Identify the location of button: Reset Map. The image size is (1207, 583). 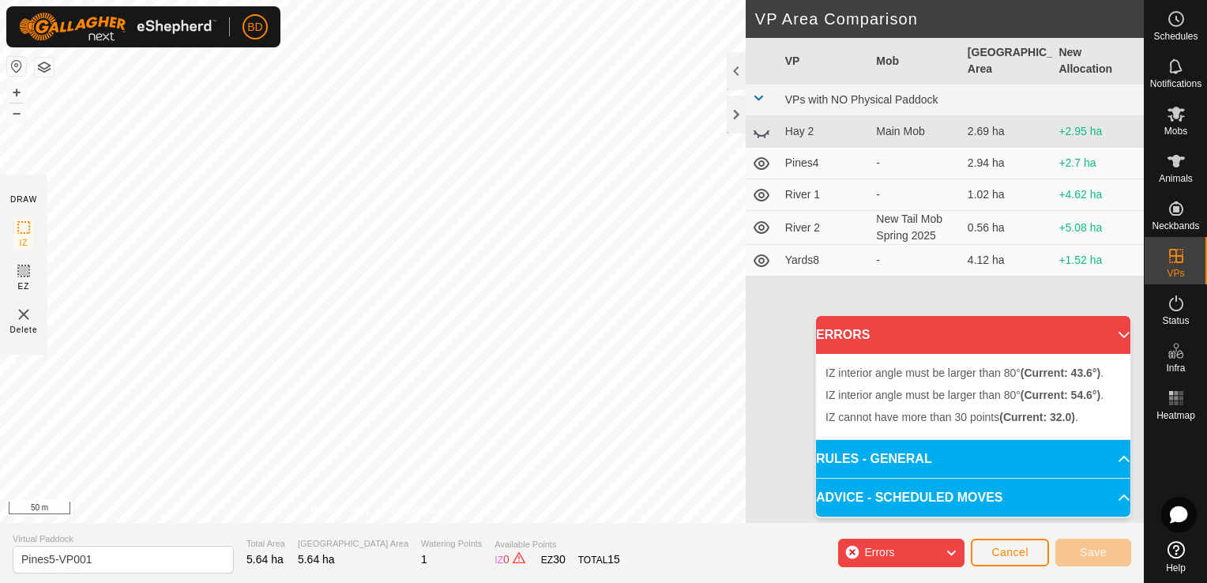
(17, 66).